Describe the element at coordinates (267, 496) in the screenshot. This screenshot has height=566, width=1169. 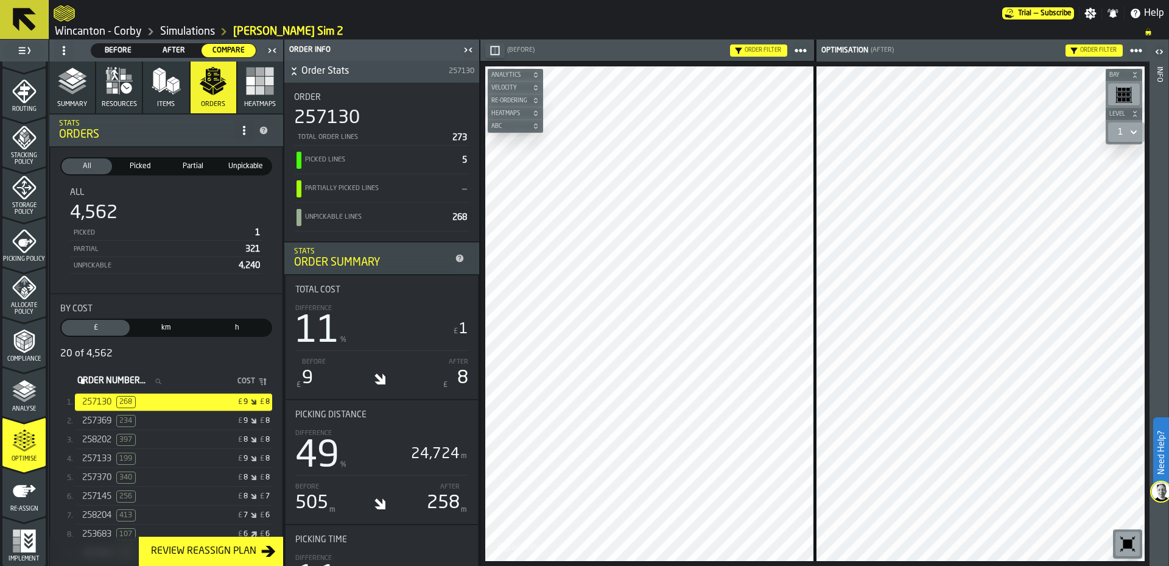
I see `div: 7` at that location.